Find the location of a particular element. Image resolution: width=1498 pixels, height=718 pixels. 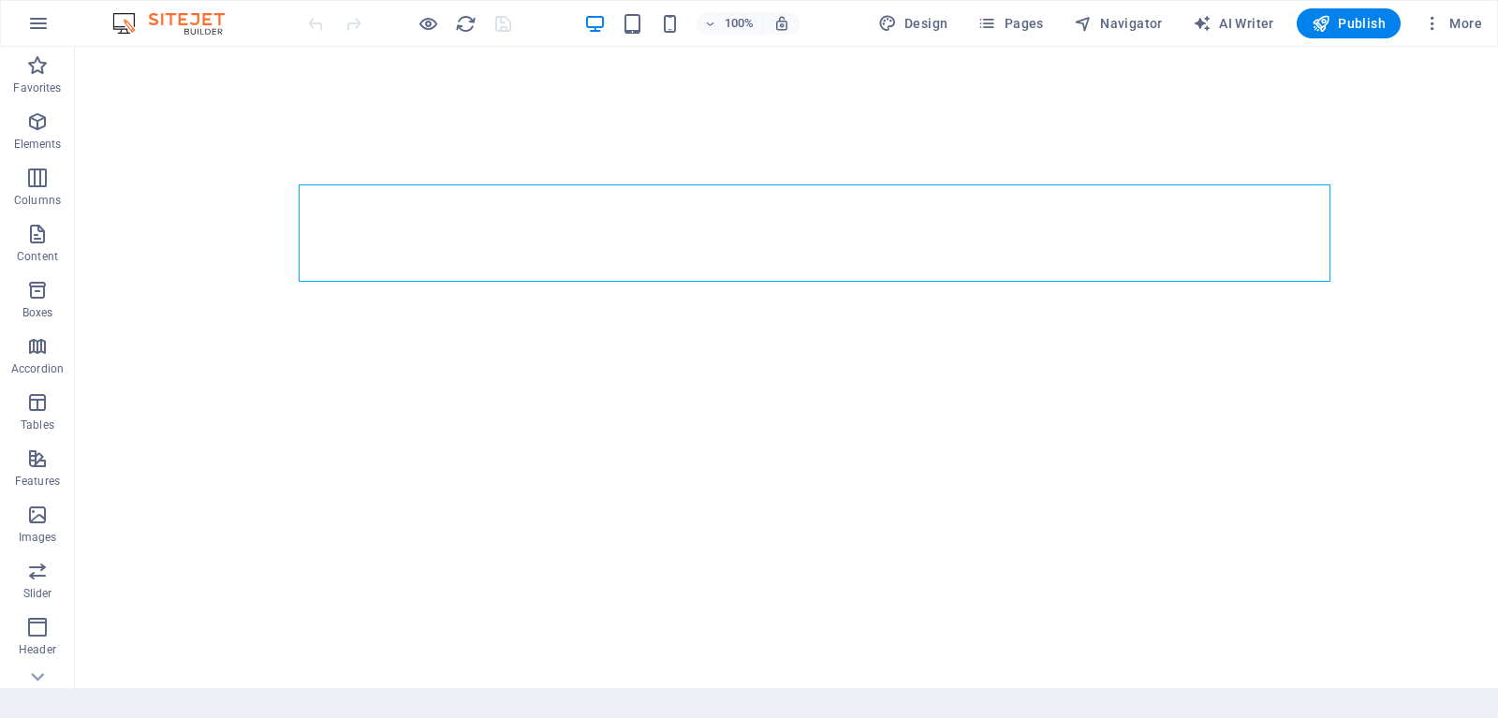

p: Boxes is located at coordinates (37, 313).